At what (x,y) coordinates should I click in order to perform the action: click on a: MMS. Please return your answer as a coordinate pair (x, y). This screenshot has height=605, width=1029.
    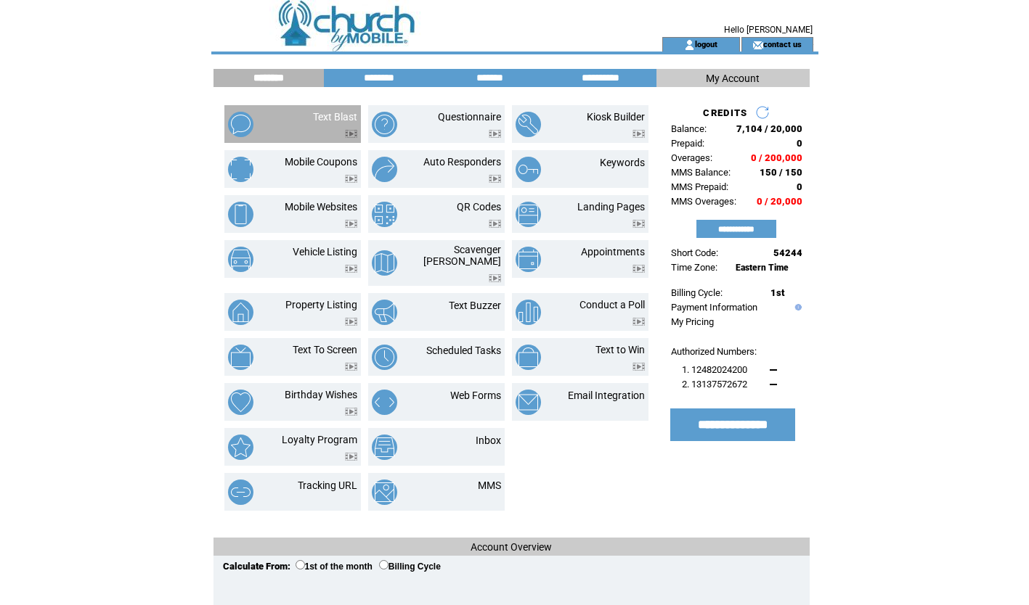
    Looking at the image, I should click on (489, 486).